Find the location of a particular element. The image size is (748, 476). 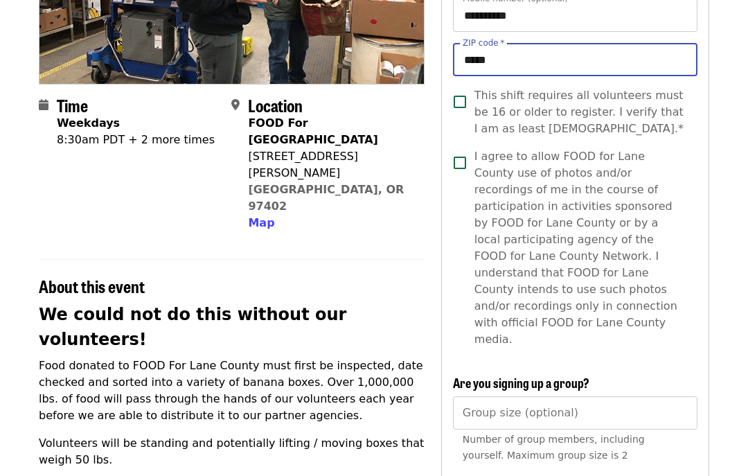

strong: Weekdays is located at coordinates (88, 123).